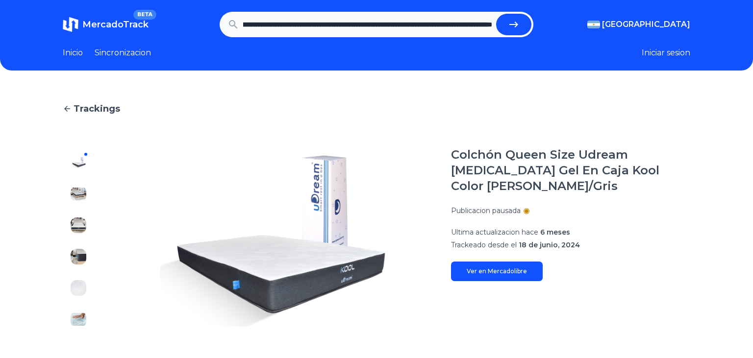 The width and height of the screenshot is (753, 358). I want to click on button: Iniciar sesion, so click(666, 53).